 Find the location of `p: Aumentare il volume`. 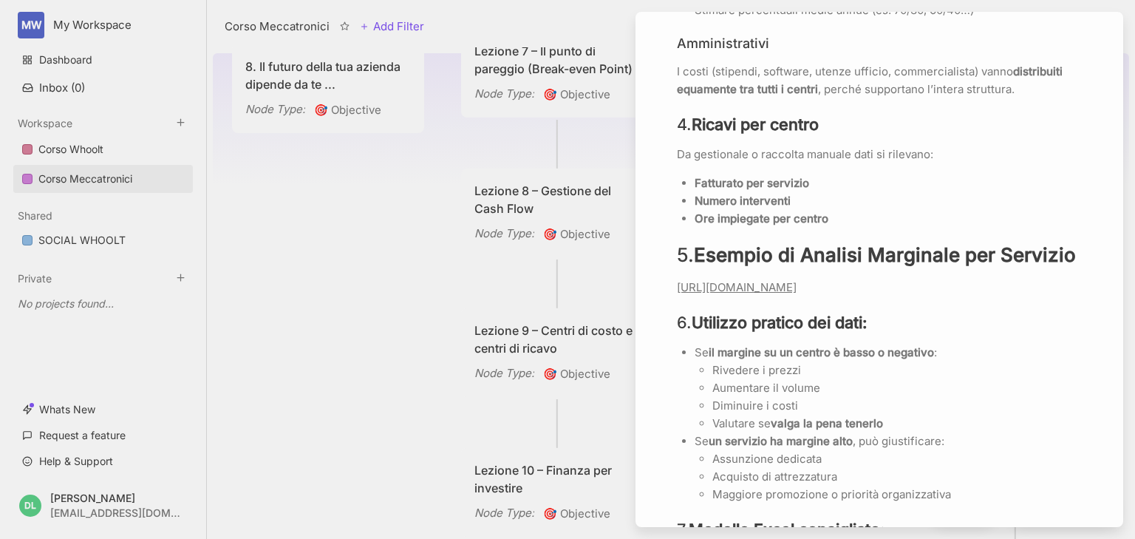

p: Aumentare il volume is located at coordinates (897, 388).